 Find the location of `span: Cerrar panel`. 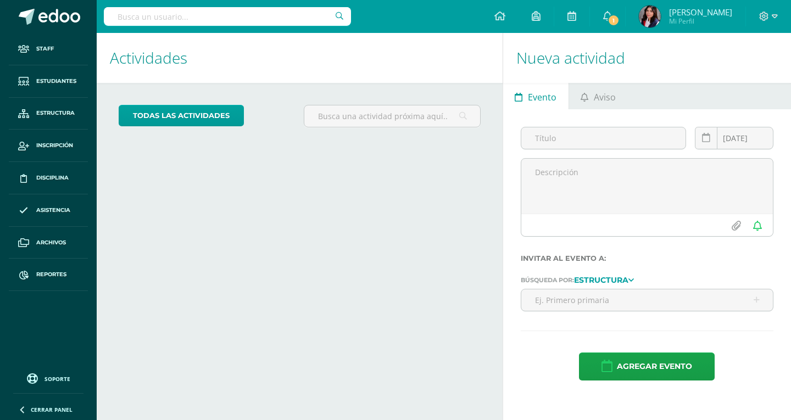

span: Cerrar panel is located at coordinates (52, 410).